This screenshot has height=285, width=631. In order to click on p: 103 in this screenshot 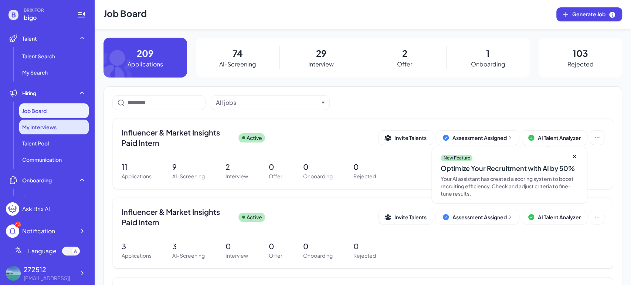, I will do `click(580, 53)`.